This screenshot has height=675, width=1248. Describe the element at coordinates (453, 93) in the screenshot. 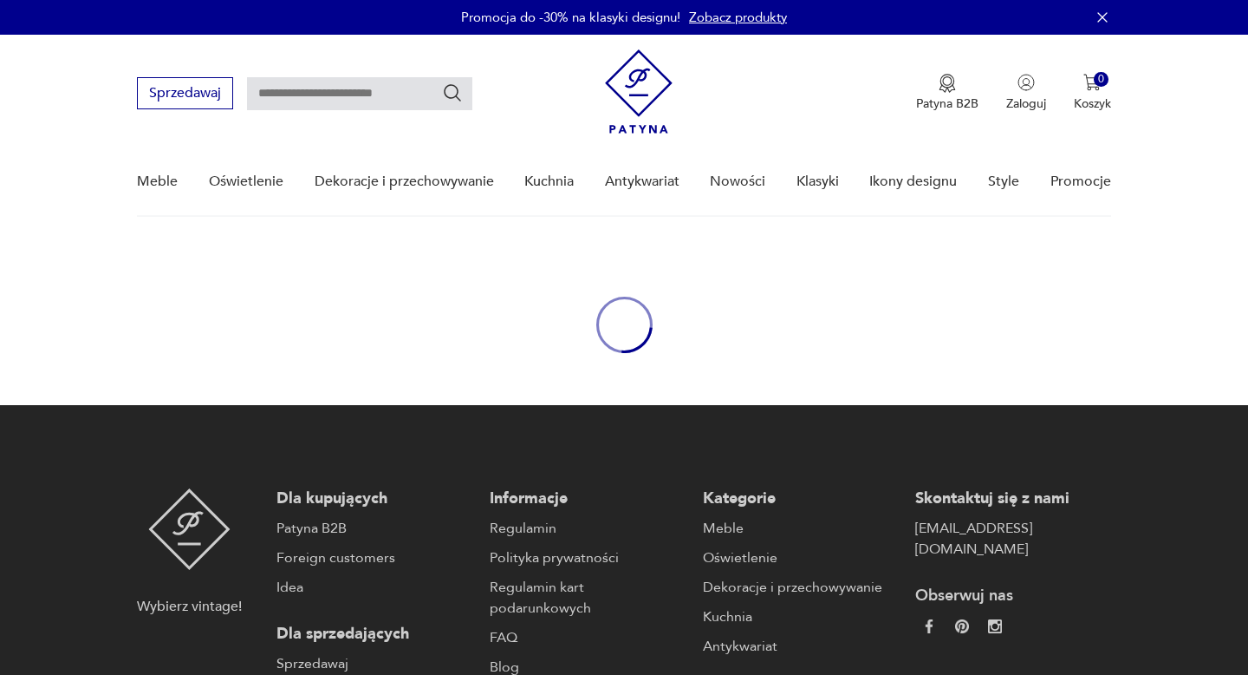

I see `button: Szukaj` at that location.